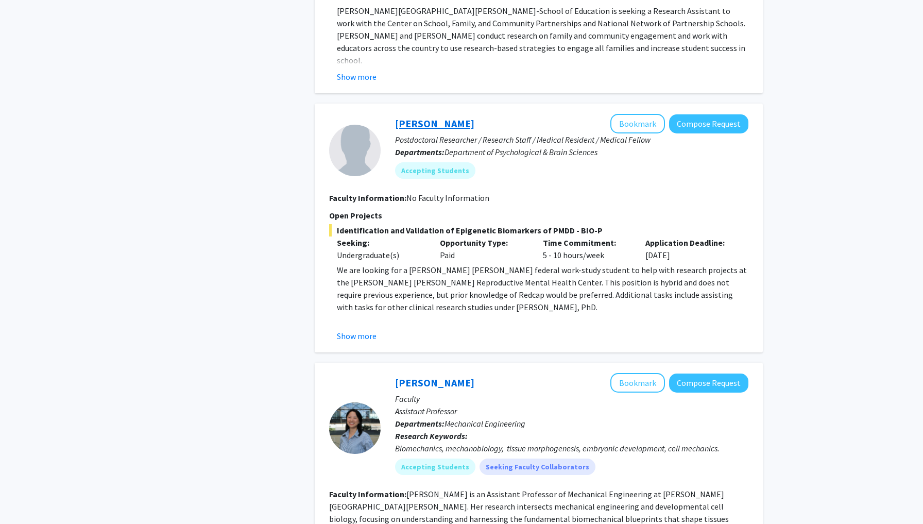 The width and height of the screenshot is (923, 524). What do you see at coordinates (689, 243) in the screenshot?
I see `p: Application Deadline:` at bounding box center [689, 243].